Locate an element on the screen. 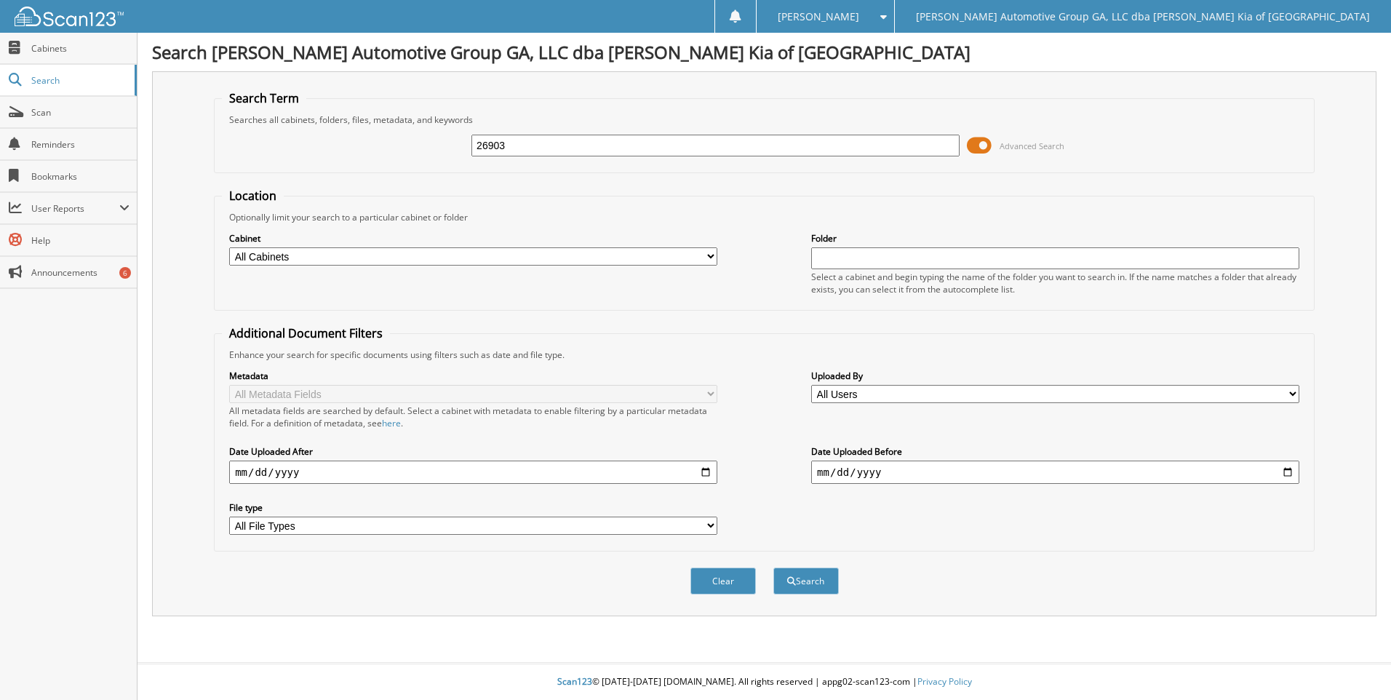  button: Clear is located at coordinates (723, 581).